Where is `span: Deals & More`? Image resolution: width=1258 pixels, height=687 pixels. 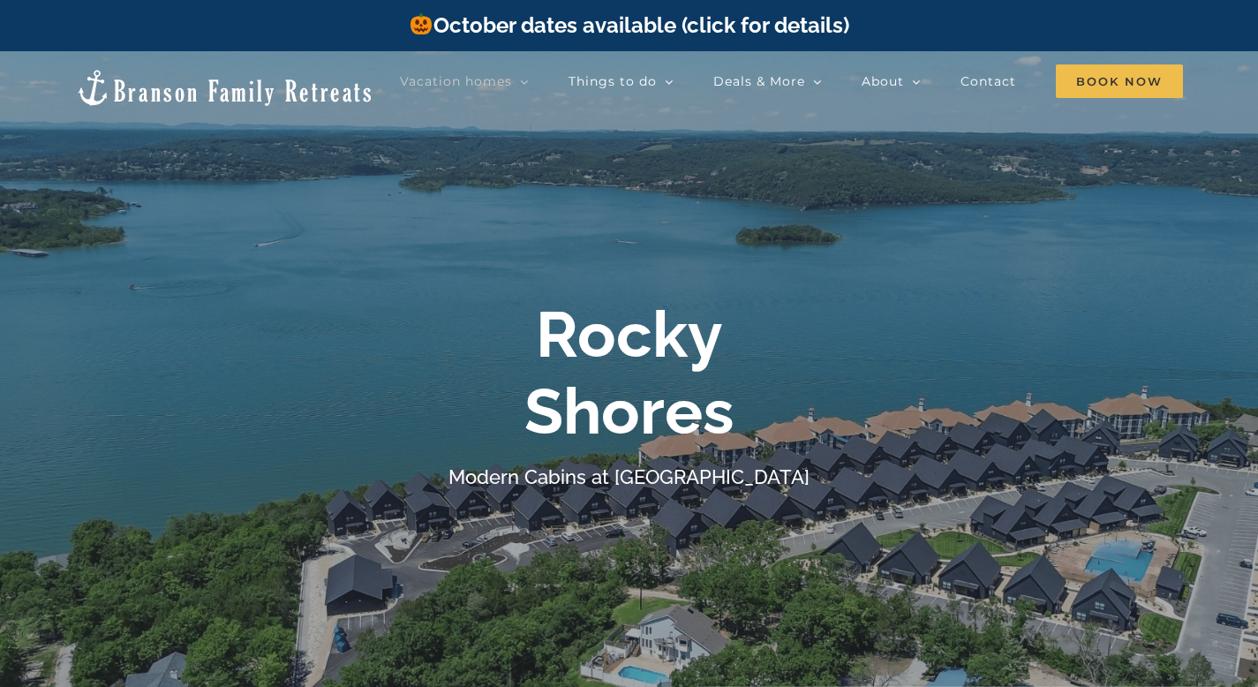
span: Deals & More is located at coordinates (759, 81).